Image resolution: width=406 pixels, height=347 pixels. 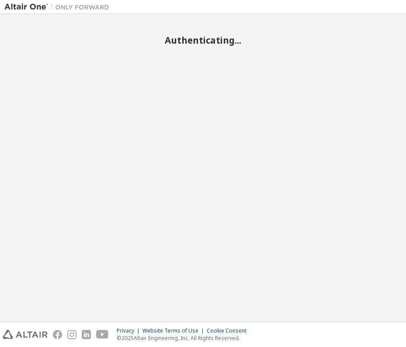 I want to click on div: Cookie Consent, so click(x=229, y=331).